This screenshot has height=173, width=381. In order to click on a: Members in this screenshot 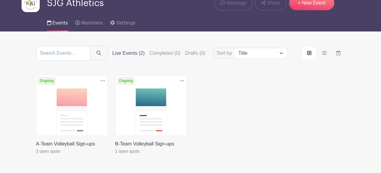, I will do `click(89, 22)`.